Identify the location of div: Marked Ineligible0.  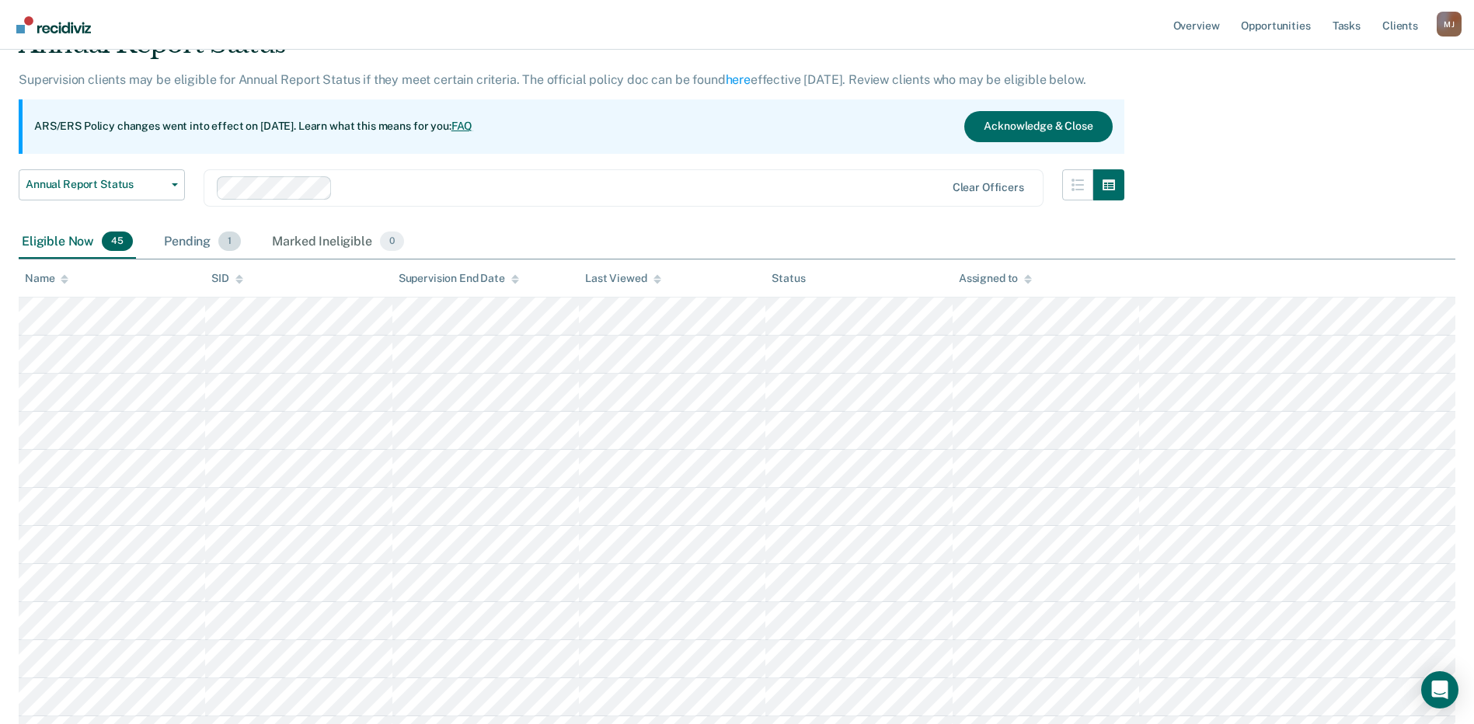
(338, 242).